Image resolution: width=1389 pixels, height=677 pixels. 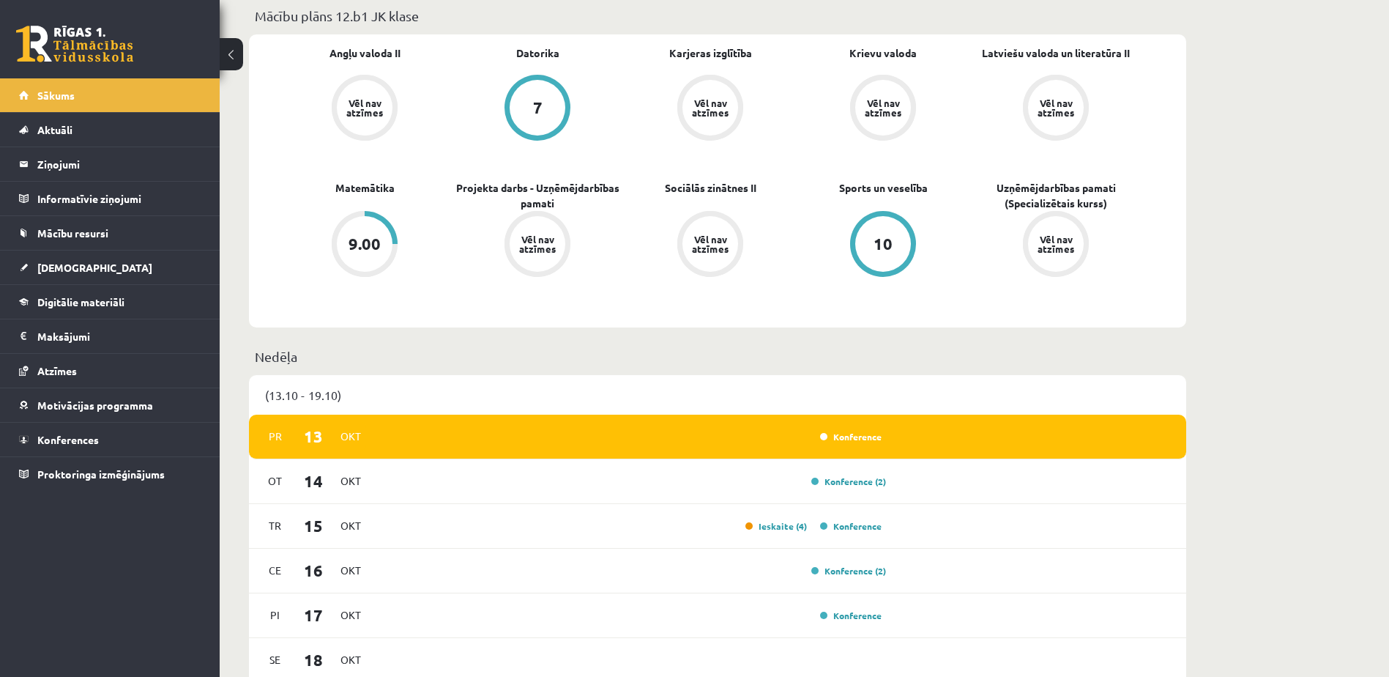 What do you see at coordinates (57, 371) in the screenshot?
I see `span: Atzīmes` at bounding box center [57, 371].